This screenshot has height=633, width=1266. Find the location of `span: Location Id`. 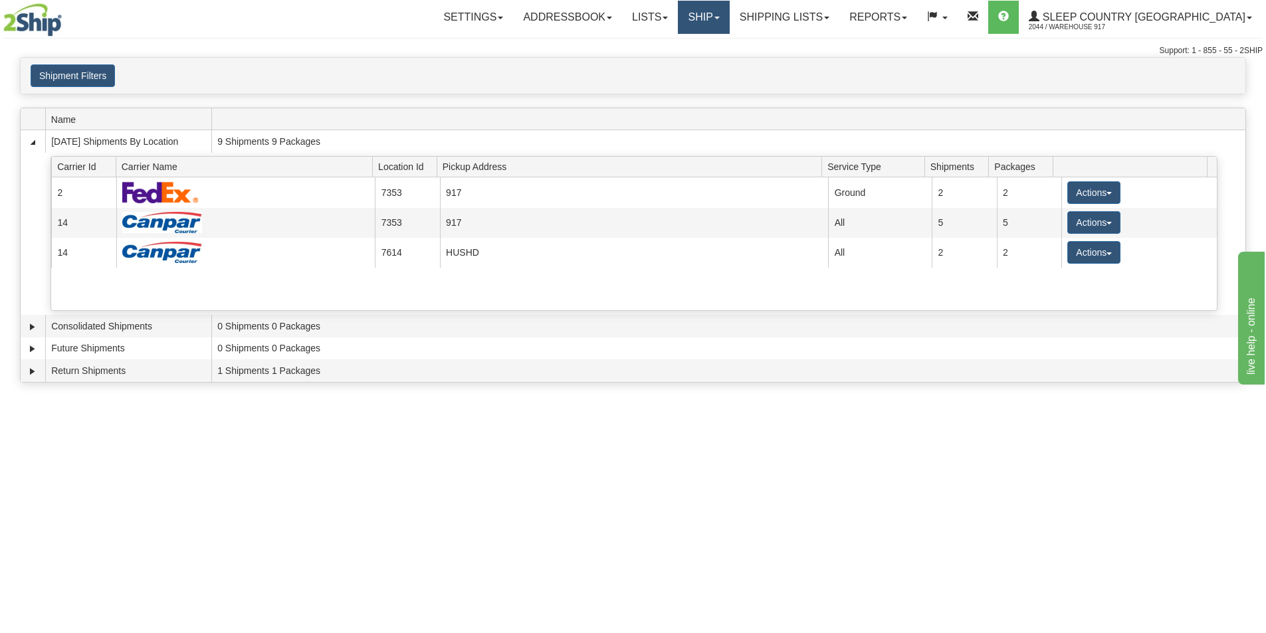

span: Location Id is located at coordinates (407, 166).